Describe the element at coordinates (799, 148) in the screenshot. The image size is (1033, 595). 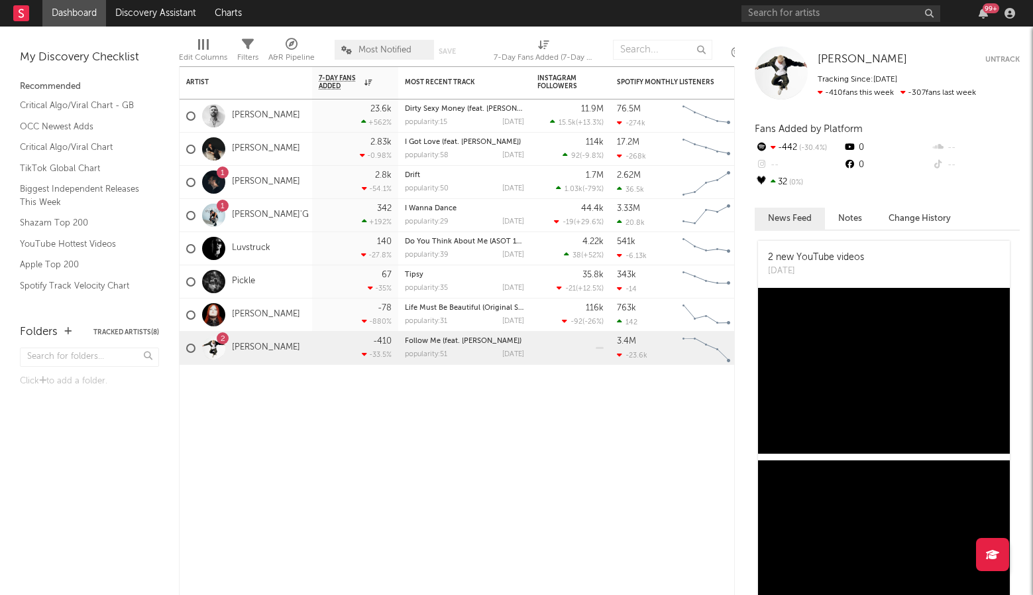
I see `div: -442` at that location.